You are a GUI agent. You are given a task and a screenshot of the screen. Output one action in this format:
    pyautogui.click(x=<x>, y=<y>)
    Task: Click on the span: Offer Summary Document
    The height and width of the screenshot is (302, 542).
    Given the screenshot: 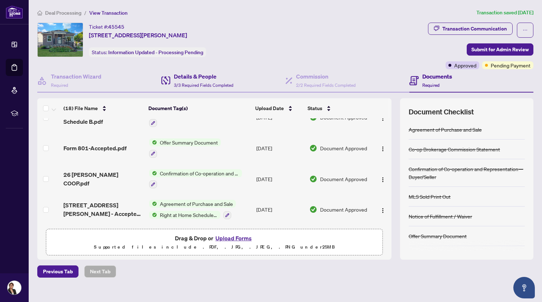 What is the action you would take?
    pyautogui.click(x=189, y=142)
    